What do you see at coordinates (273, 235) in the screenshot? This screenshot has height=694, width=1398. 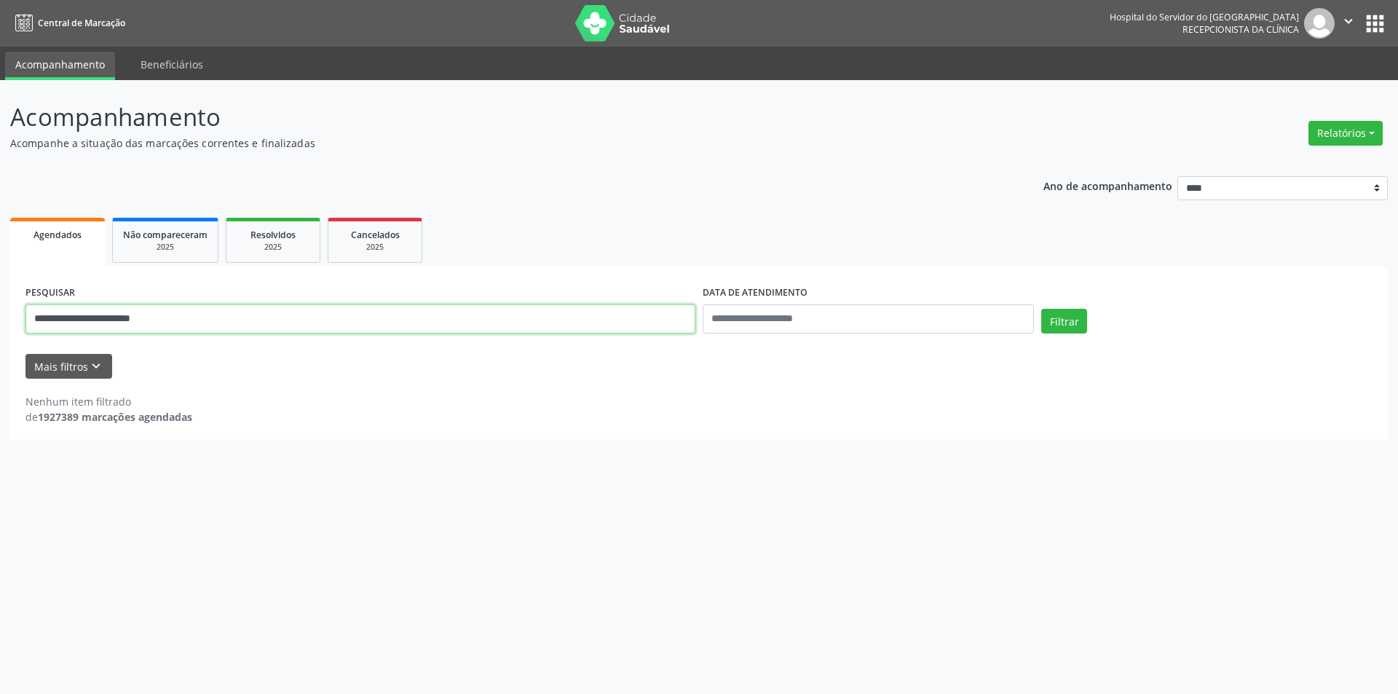 I see `span: Resolvidos` at bounding box center [273, 235].